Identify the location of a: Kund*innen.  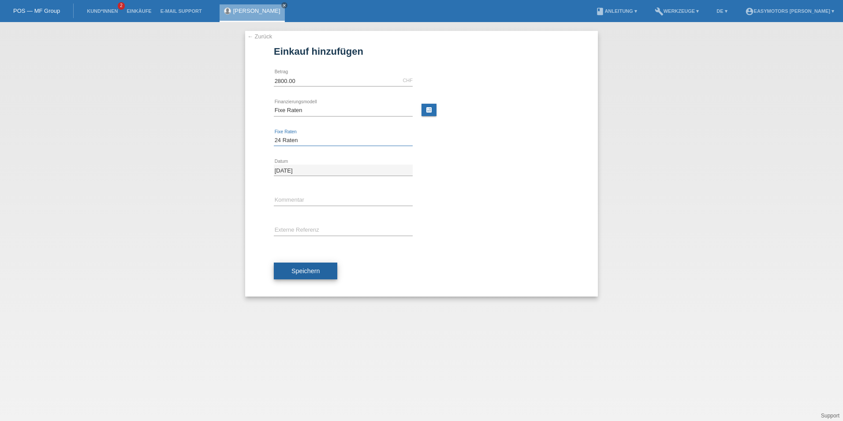
(102, 11).